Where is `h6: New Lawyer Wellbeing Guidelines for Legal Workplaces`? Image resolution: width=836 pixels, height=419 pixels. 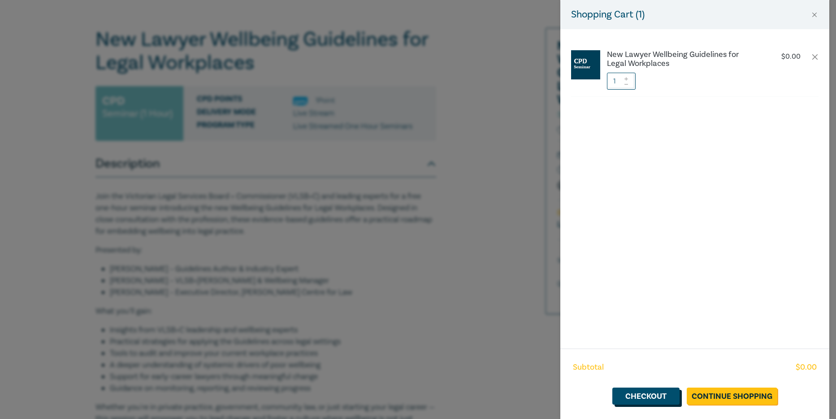 h6: New Lawyer Wellbeing Guidelines for Legal Workplaces is located at coordinates (682, 59).